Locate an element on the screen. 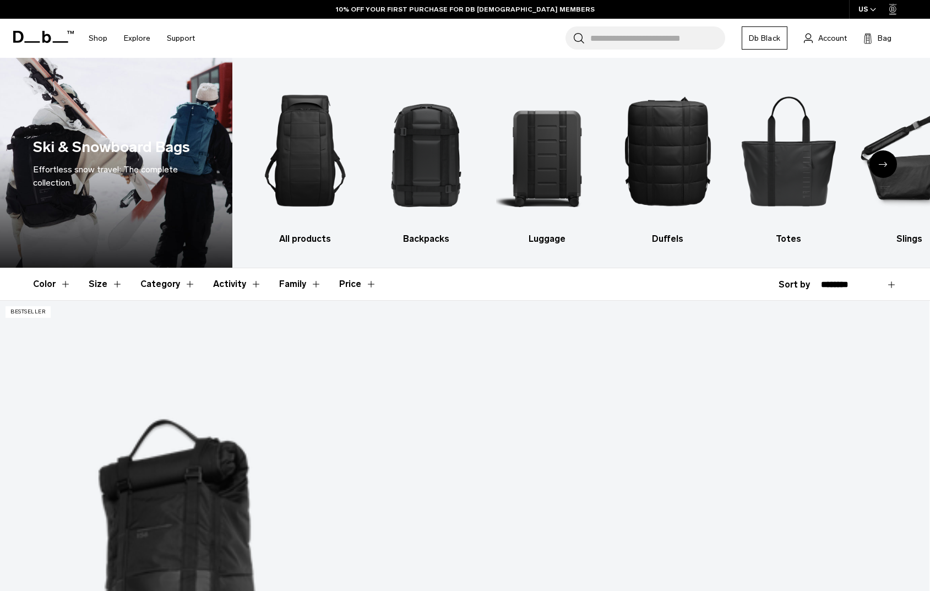 This screenshot has width=930, height=591. button: Bag is located at coordinates (877, 38).